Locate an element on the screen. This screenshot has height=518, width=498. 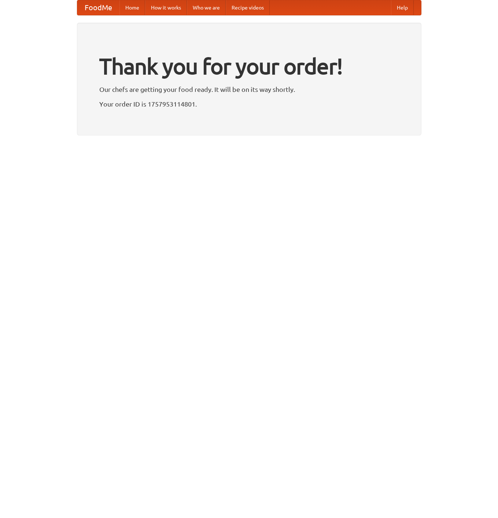
p: Your order ID is 1757953114801. is located at coordinates (249, 104).